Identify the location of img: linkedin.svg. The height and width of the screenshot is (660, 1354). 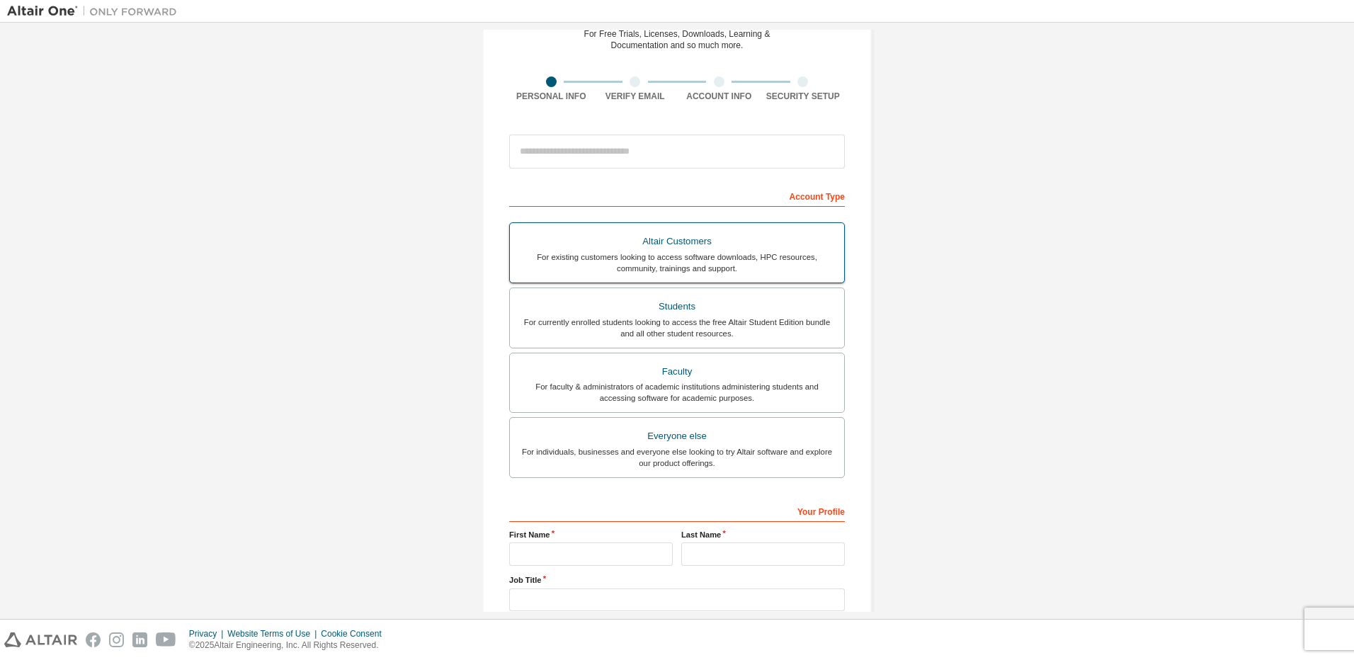
(140, 640).